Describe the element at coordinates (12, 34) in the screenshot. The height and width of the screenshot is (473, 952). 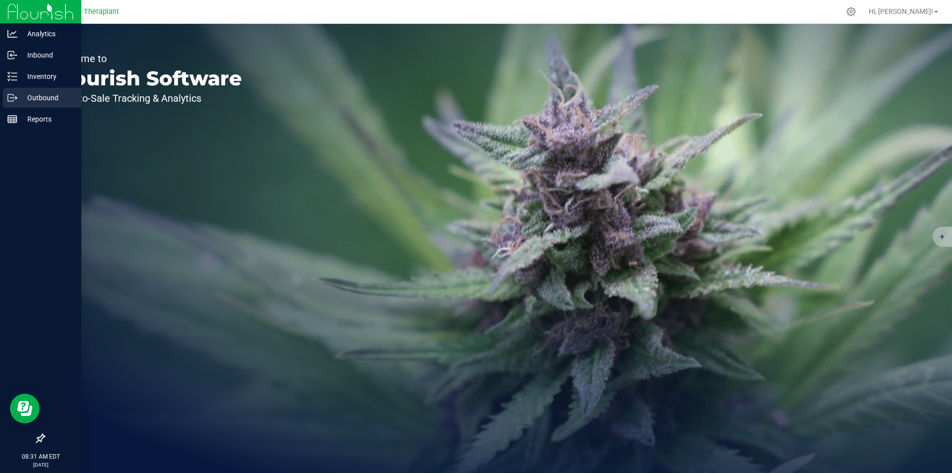
I see `inline-svg: Analytics` at that location.